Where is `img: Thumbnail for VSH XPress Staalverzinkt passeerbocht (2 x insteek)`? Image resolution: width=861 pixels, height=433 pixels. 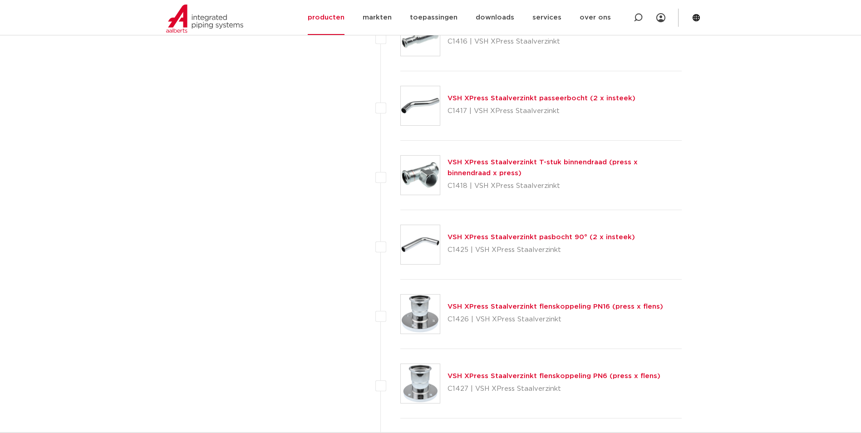 img: Thumbnail for VSH XPress Staalverzinkt passeerbocht (2 x insteek) is located at coordinates (420, 106).